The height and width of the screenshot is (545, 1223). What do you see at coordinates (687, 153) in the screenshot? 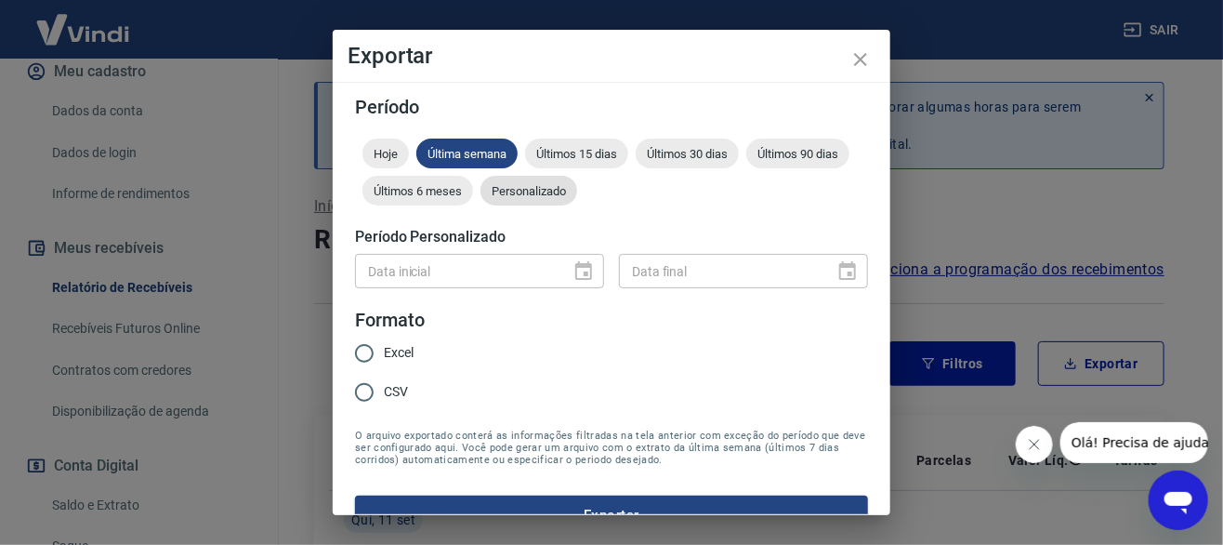
I see `div: Últimos 30 dias` at bounding box center [687, 153].